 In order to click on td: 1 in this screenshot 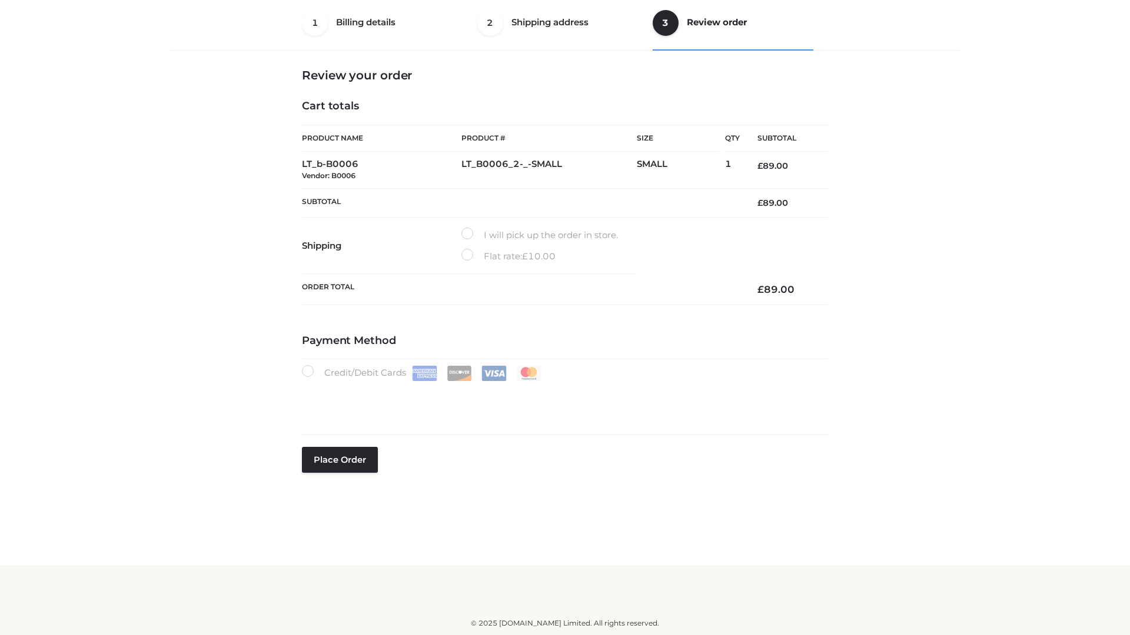, I will do `click(732, 170)`.